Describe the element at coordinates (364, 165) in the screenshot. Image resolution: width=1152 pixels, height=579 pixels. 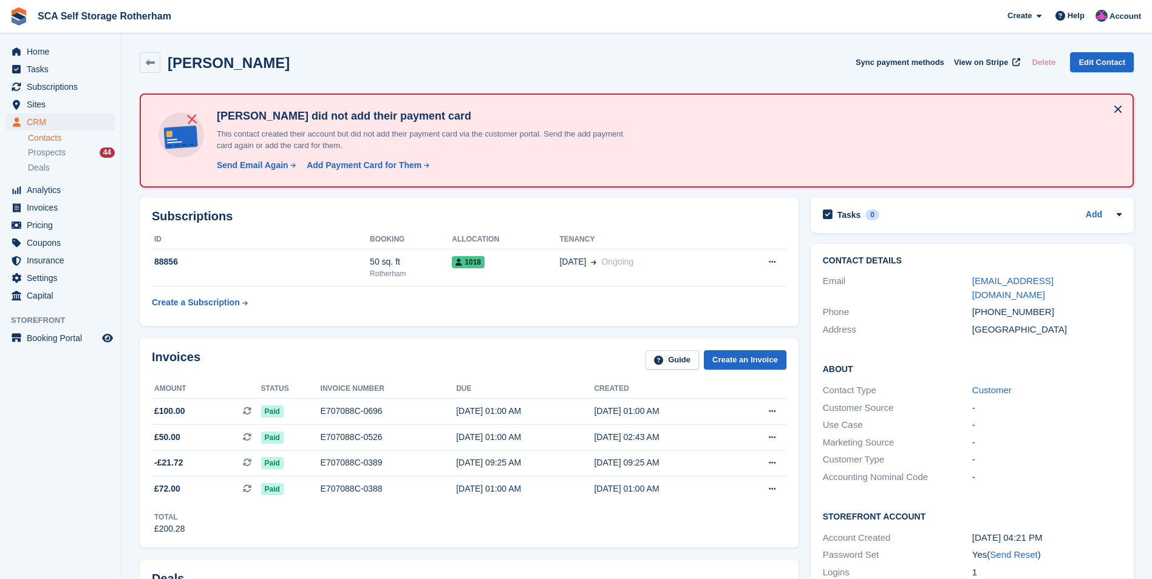
I see `div: Add Payment Card for Them` at that location.